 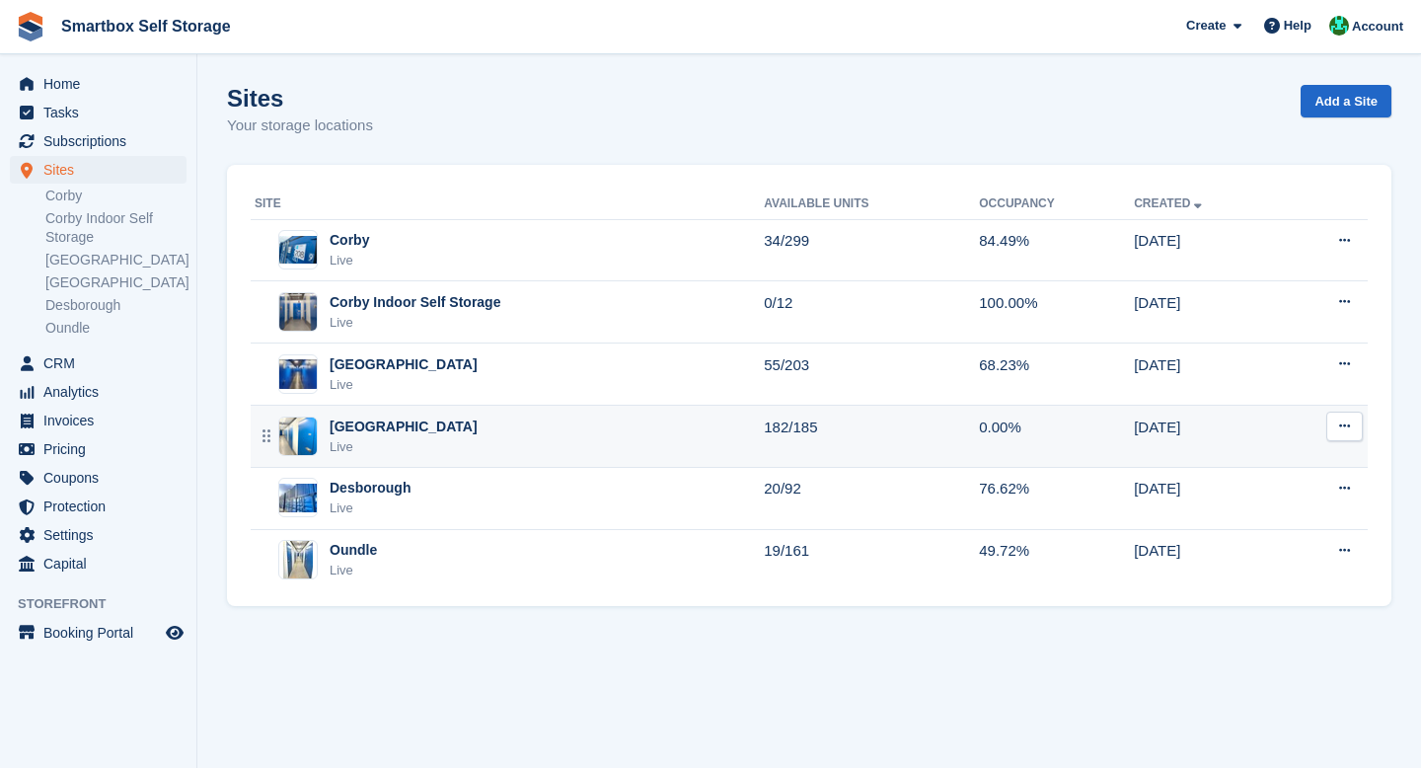 What do you see at coordinates (872, 497) in the screenshot?
I see `td: 20/92` at bounding box center [872, 497].